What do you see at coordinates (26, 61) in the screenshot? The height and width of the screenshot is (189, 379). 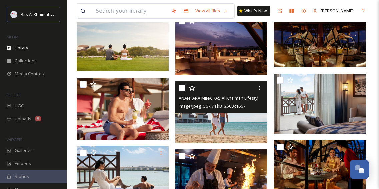 I see `span: Collections` at bounding box center [26, 61].